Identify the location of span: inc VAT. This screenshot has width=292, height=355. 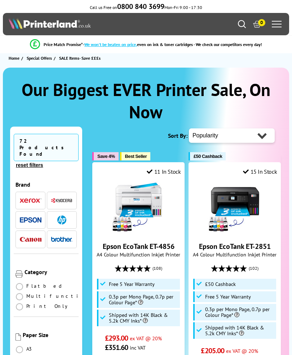
(138, 348).